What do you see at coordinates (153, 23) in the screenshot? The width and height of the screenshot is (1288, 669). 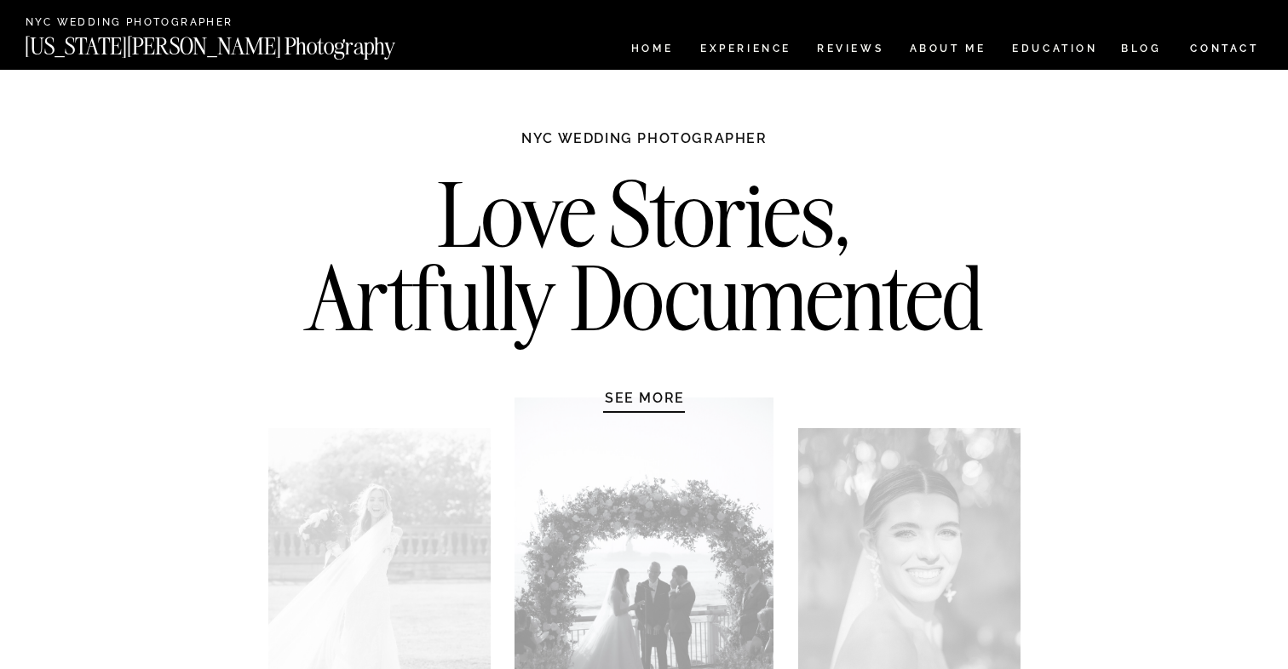 I see `a: NYC Wedding Photographer` at bounding box center [153, 23].